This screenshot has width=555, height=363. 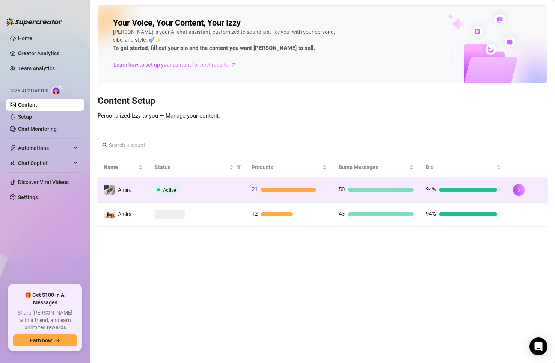 I want to click on a: Setup, so click(x=25, y=117).